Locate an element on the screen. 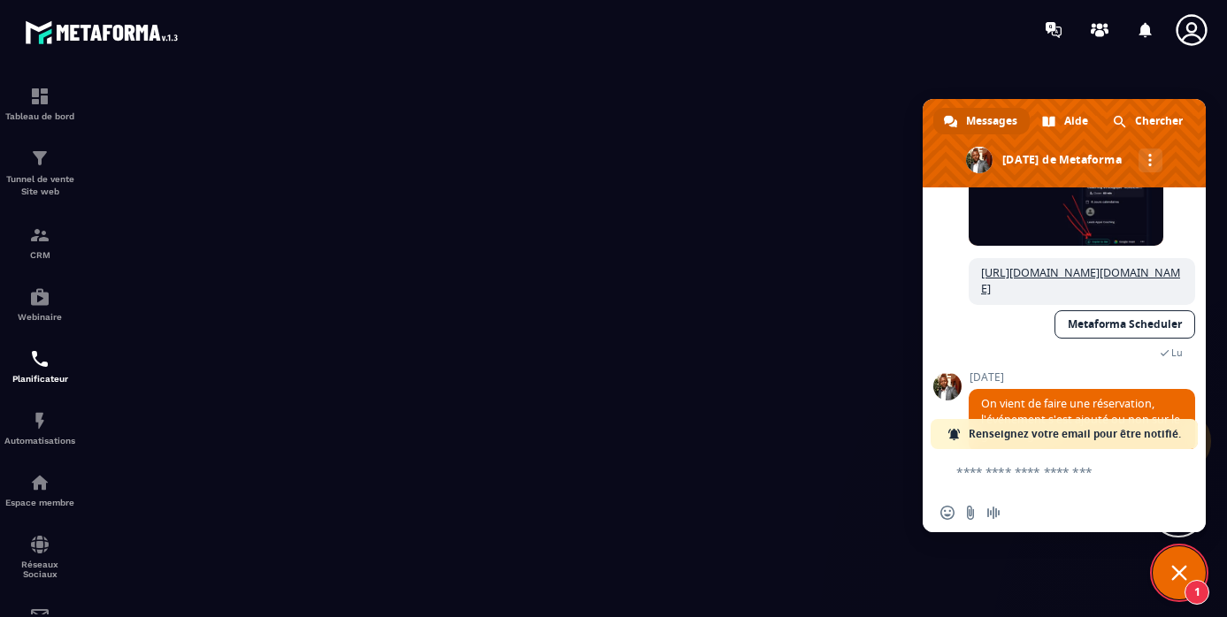 The height and width of the screenshot is (617, 1227). a: automationsautomationsEspace membre is located at coordinates (40, 490).